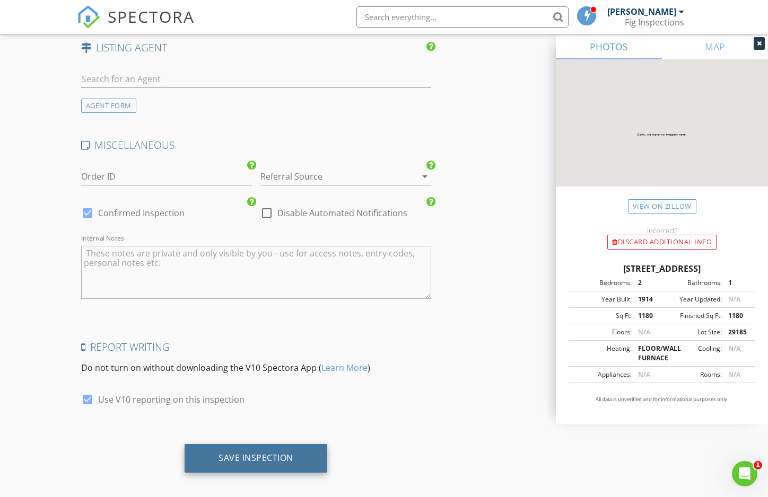 The image size is (768, 497). What do you see at coordinates (662, 231) in the screenshot?
I see `div: Incorrect?` at bounding box center [662, 231].